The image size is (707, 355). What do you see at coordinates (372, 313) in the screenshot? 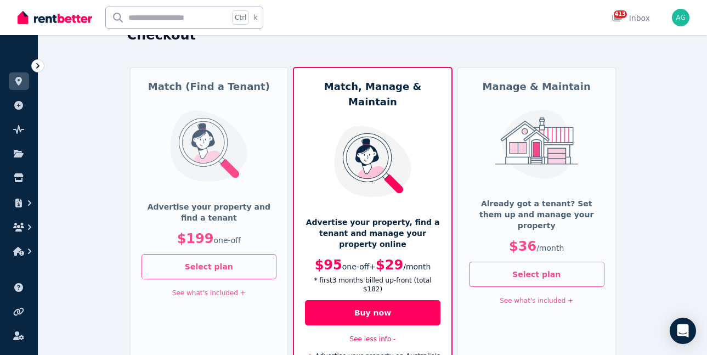
I see `button: Buy now` at bounding box center [372, 313].